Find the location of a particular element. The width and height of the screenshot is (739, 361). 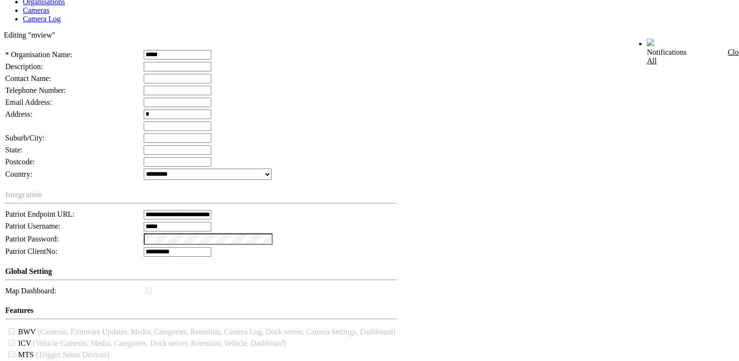

span: MTS is located at coordinates (26, 354).